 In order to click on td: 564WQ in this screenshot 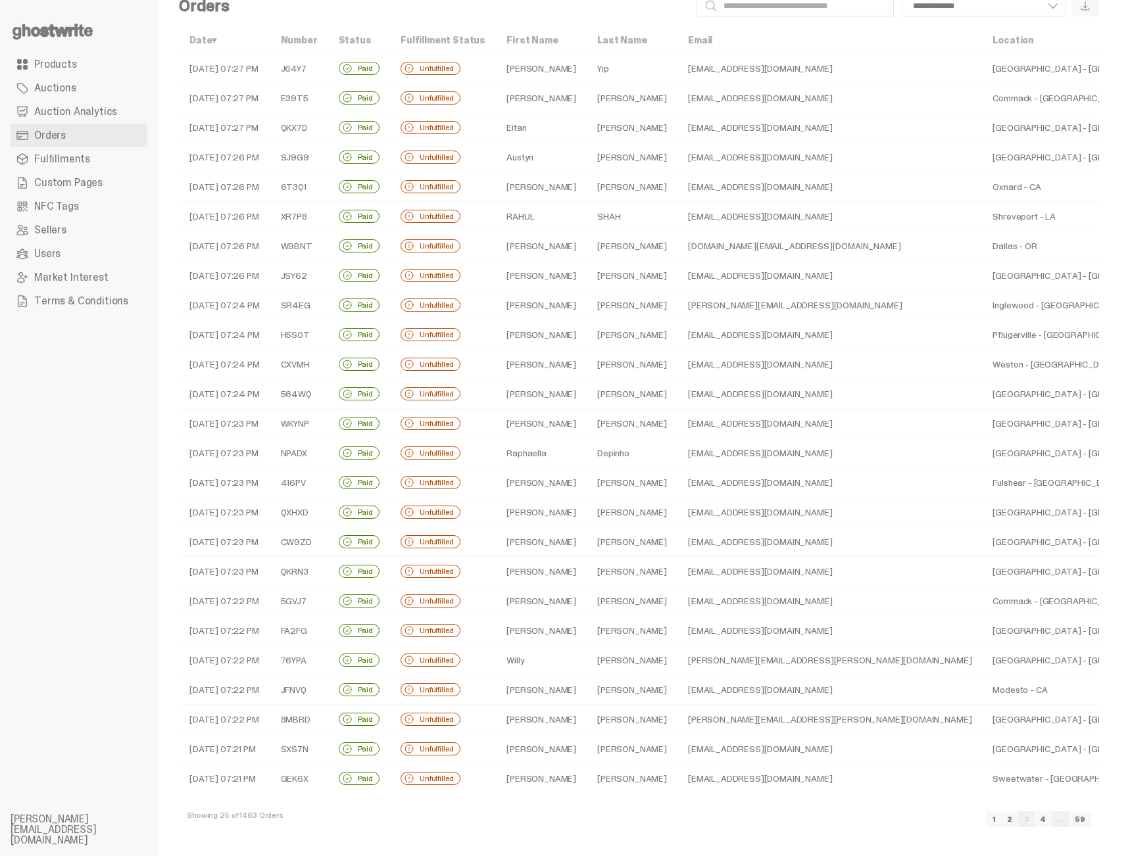, I will do `click(299, 394)`.